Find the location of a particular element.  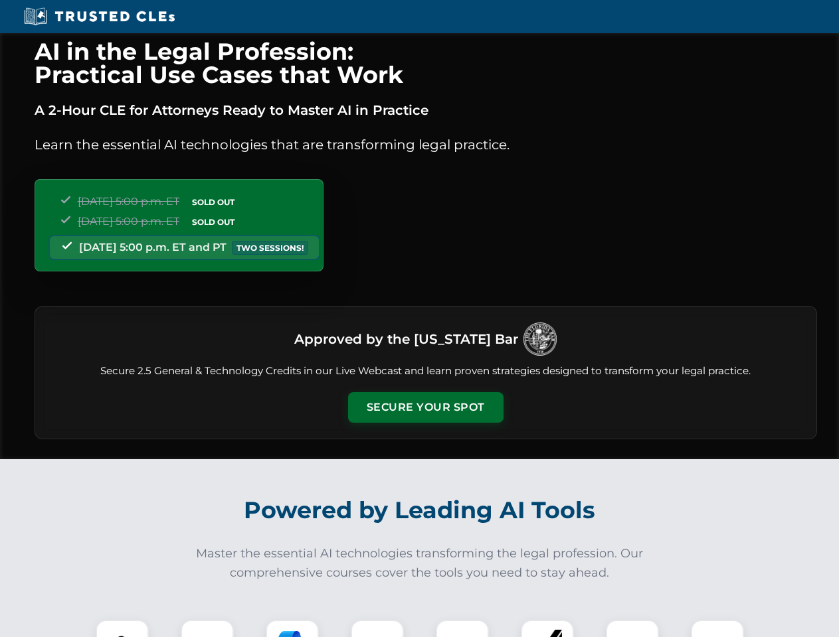

img: Logo is located at coordinates (540, 339).